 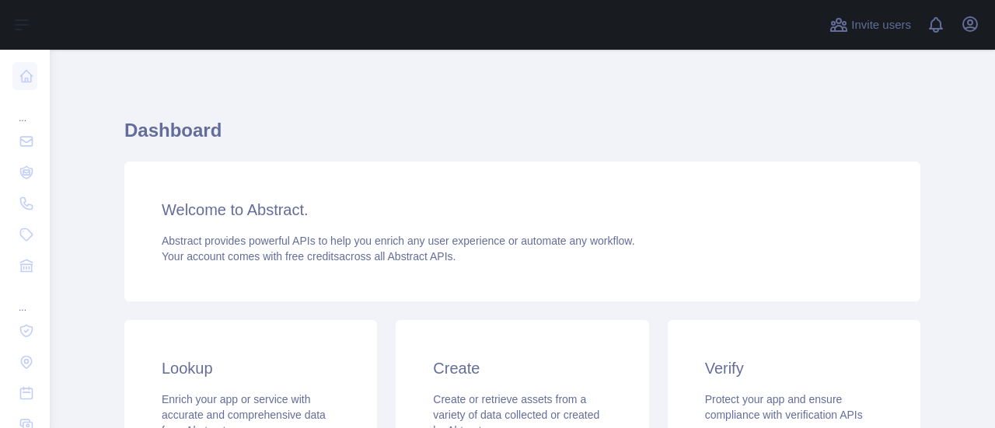 What do you see at coordinates (312, 257) in the screenshot?
I see `span: free credits` at bounding box center [312, 257].